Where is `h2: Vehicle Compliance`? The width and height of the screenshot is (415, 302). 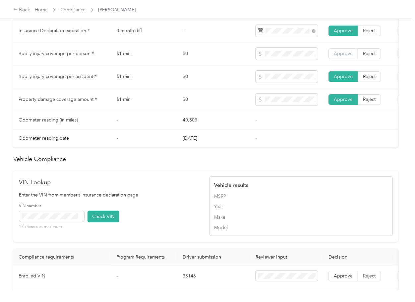
h2: Vehicle Compliance is located at coordinates (206, 159).